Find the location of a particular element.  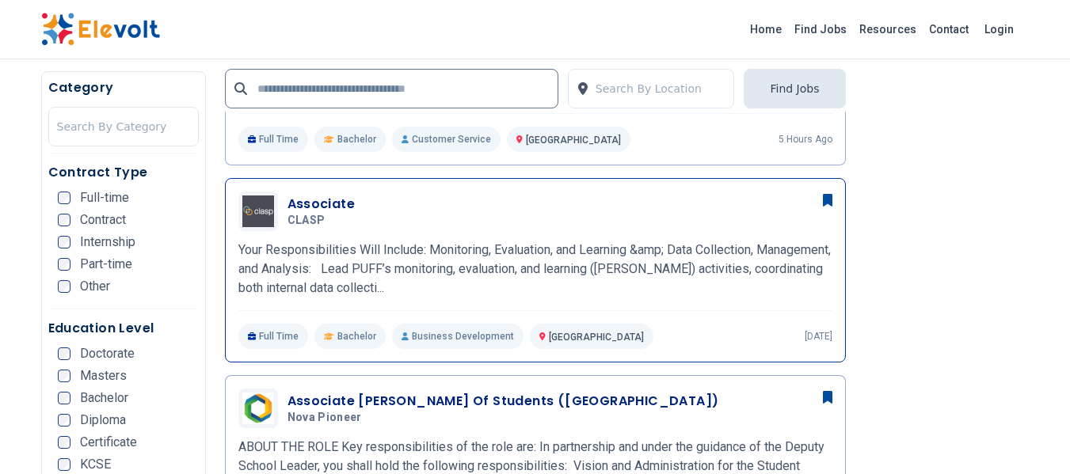

div: Chat Widget is located at coordinates (1030, 436).